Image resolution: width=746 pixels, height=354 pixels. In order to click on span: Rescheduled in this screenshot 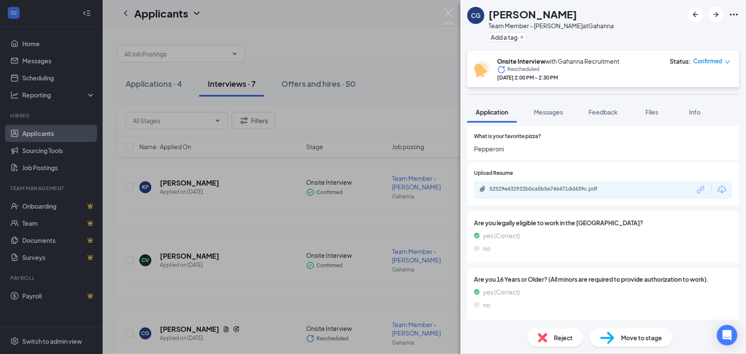, I will do `click(523, 70)`.